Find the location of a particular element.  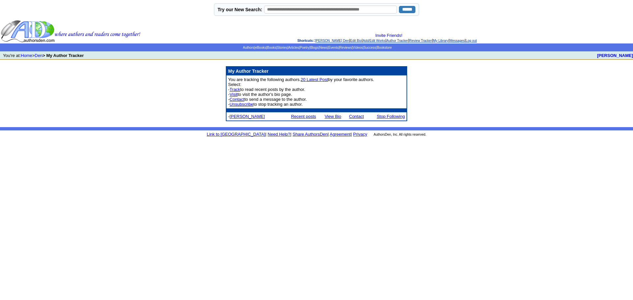

a: Share AuthorsDen is located at coordinates (310, 134).